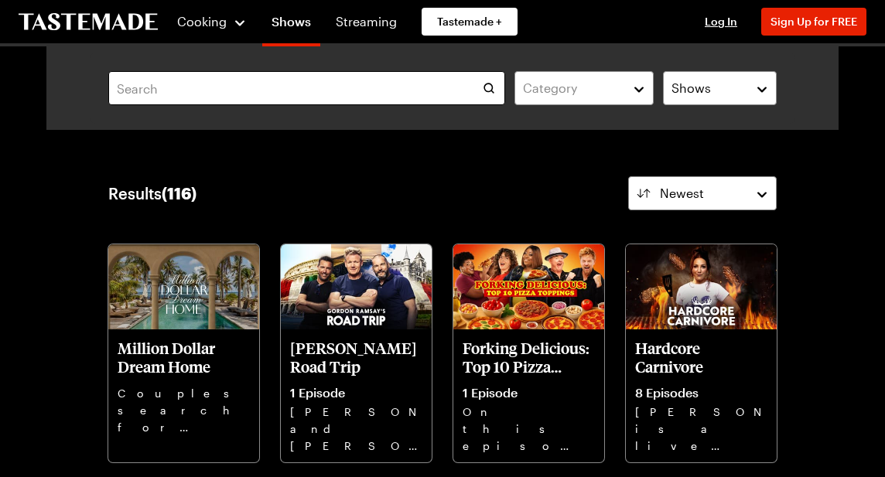 Image resolution: width=885 pixels, height=477 pixels. Describe the element at coordinates (703, 193) in the screenshot. I see `button: Newest` at that location.